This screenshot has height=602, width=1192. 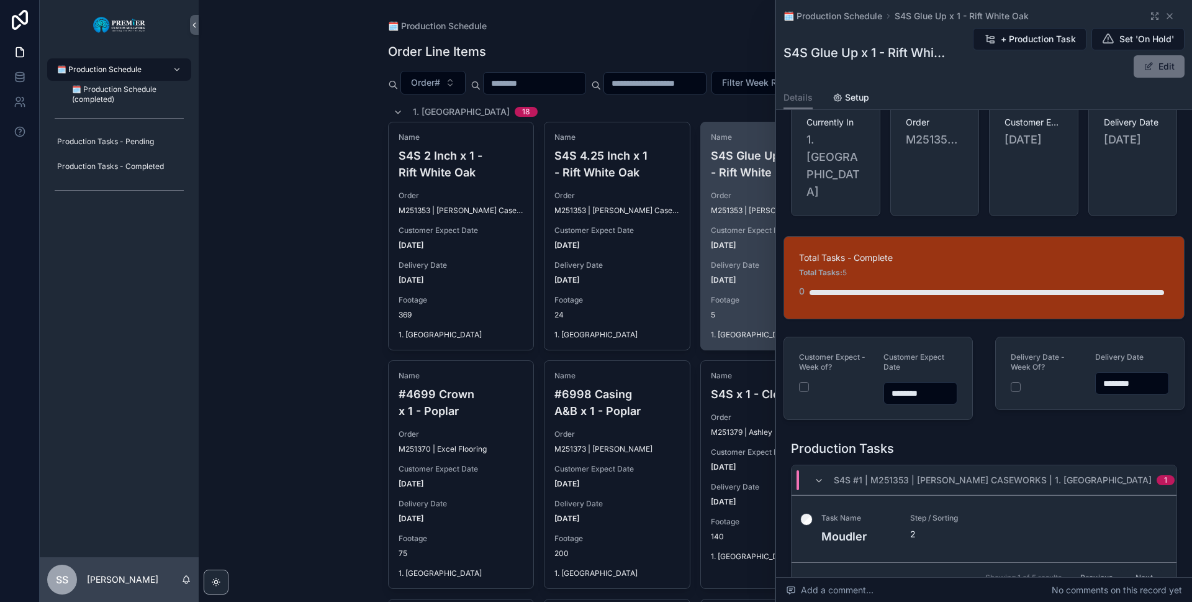 I want to click on button: Previous, so click(x=1097, y=577).